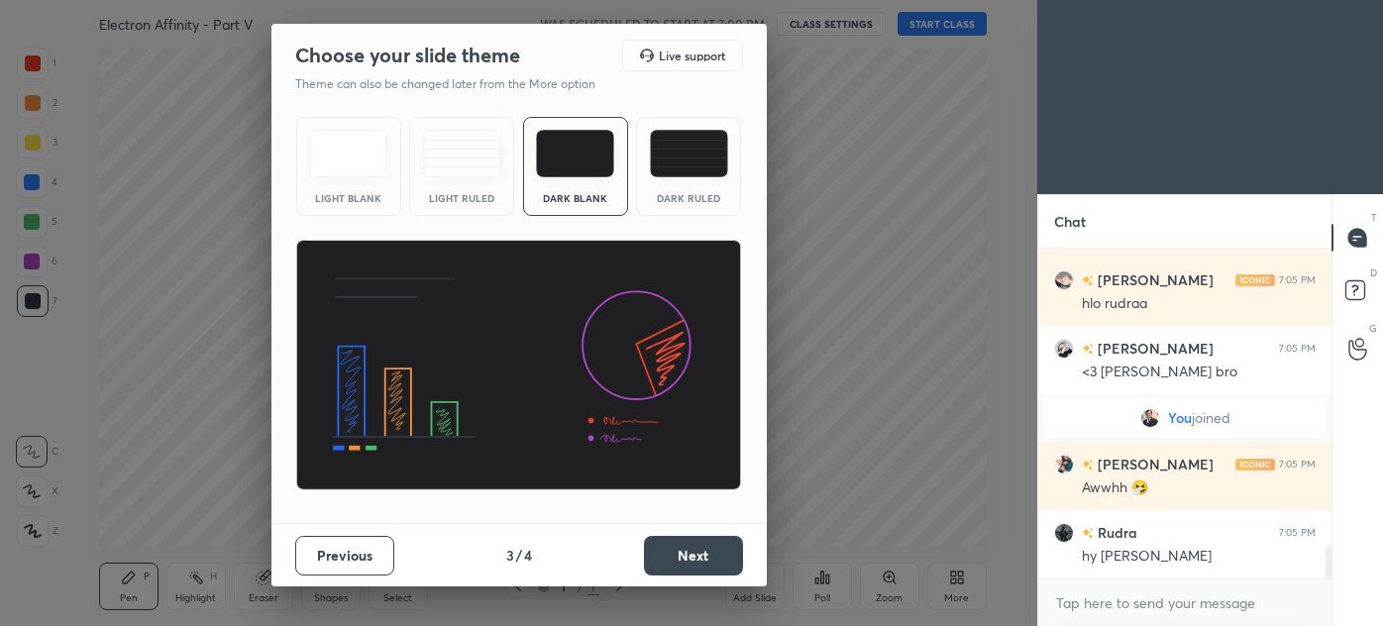  I want to click on div: hlo rudraa, so click(1199, 304).